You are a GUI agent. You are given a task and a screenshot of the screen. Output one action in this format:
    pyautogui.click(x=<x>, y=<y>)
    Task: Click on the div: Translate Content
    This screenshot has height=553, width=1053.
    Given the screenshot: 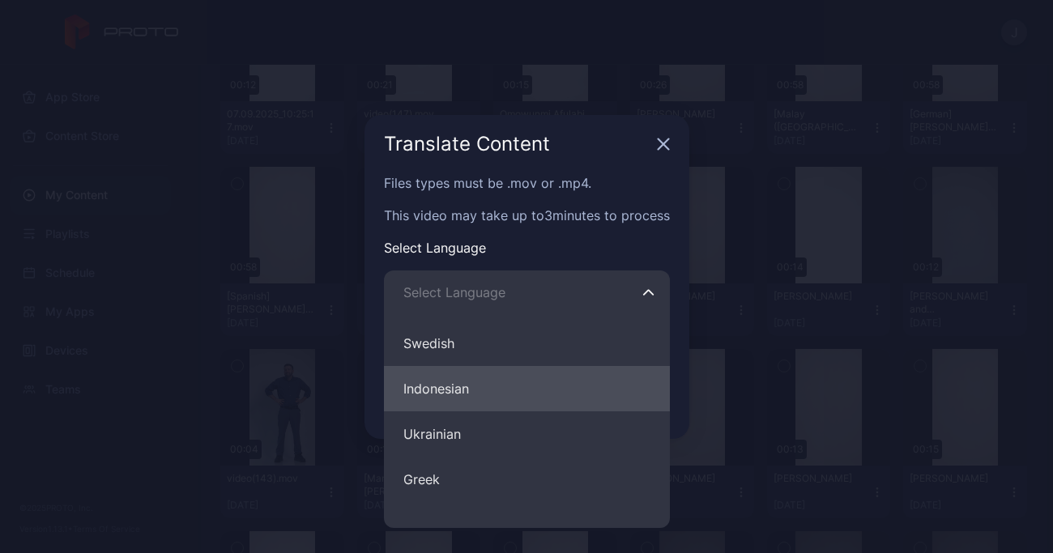 What is the action you would take?
    pyautogui.click(x=517, y=144)
    